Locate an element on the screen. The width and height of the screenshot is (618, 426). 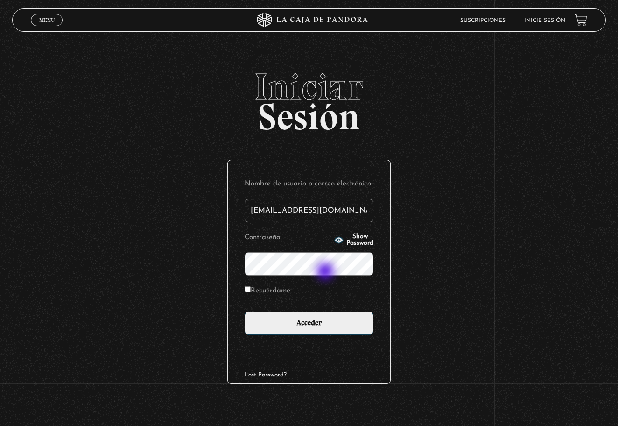
span: Show Password is located at coordinates (360, 240).